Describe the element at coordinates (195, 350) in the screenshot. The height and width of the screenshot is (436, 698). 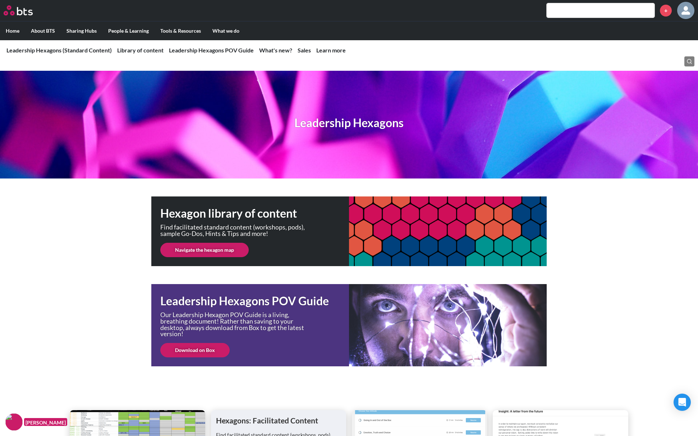
I see `a: Download on Box` at that location.